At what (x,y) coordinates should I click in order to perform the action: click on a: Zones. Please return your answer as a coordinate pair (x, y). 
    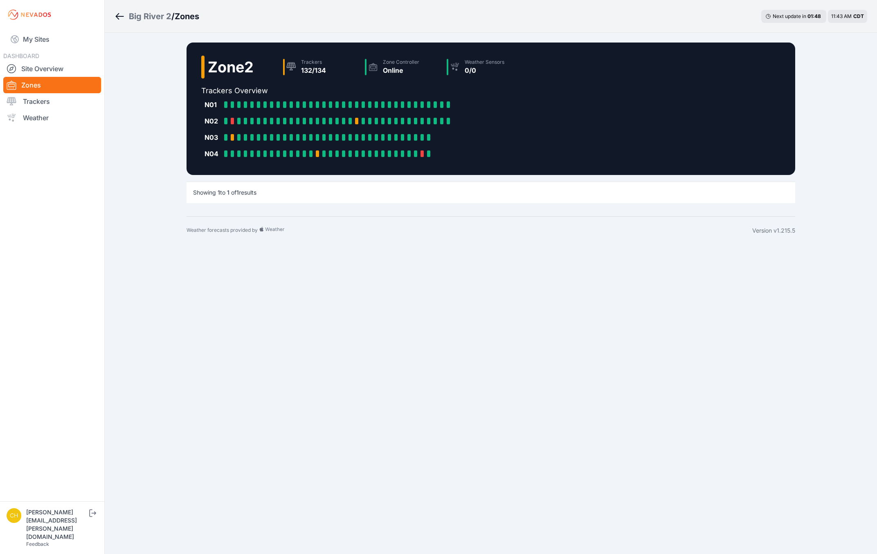
    Looking at the image, I should click on (52, 85).